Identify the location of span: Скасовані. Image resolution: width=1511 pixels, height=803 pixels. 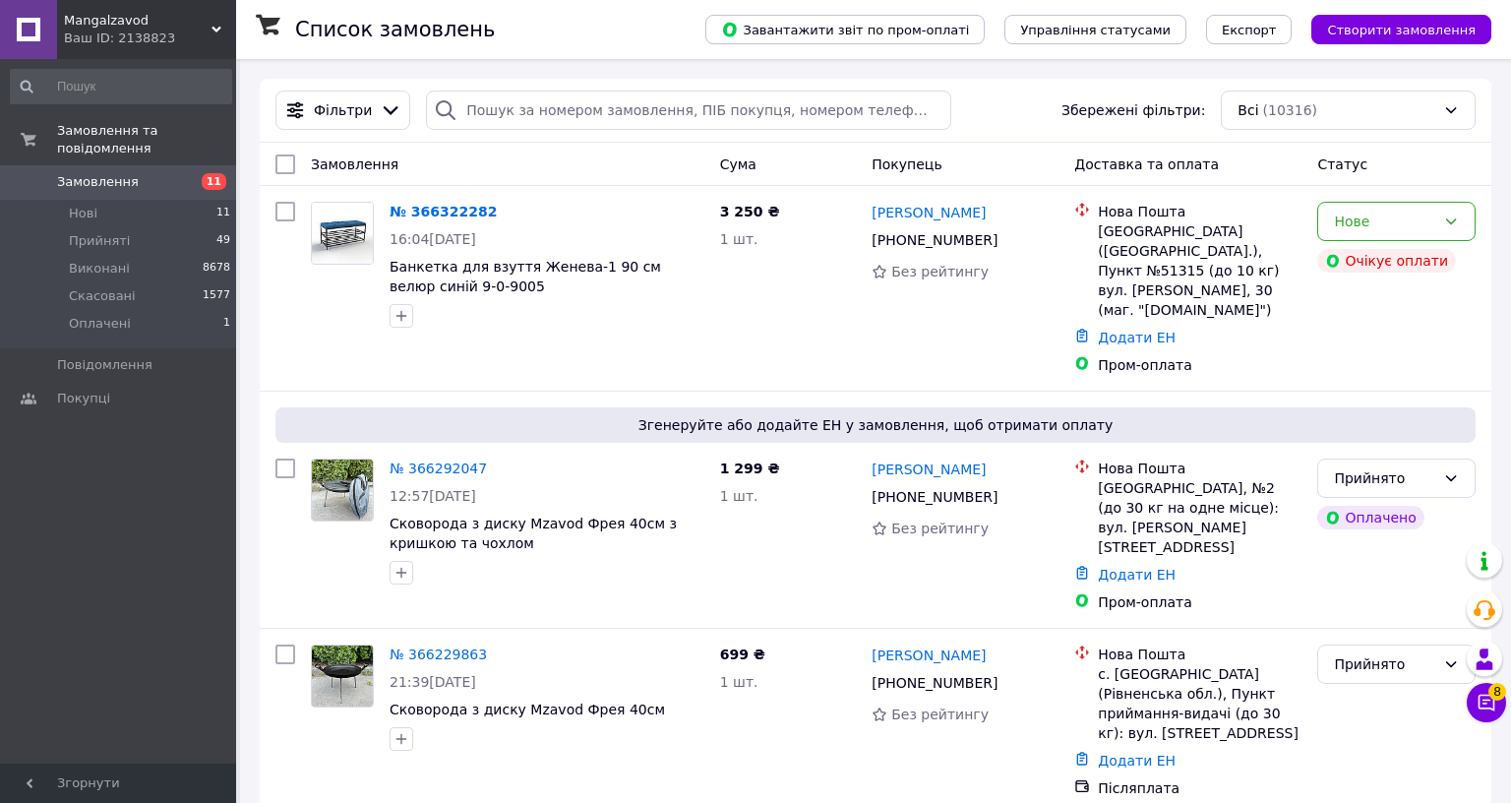
(102, 296).